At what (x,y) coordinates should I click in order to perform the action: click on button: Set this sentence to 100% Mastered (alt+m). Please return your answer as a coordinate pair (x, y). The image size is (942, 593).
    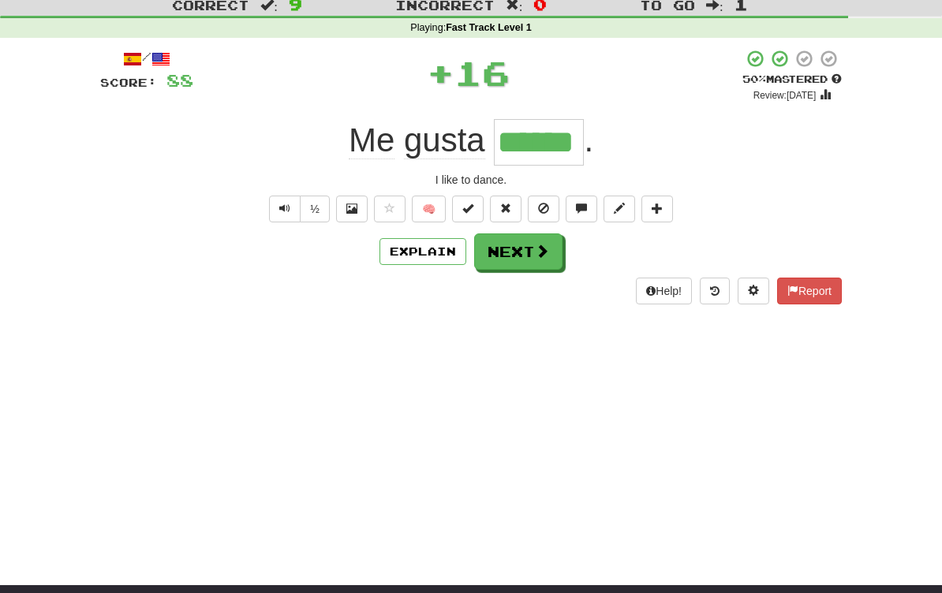
    Looking at the image, I should click on (468, 209).